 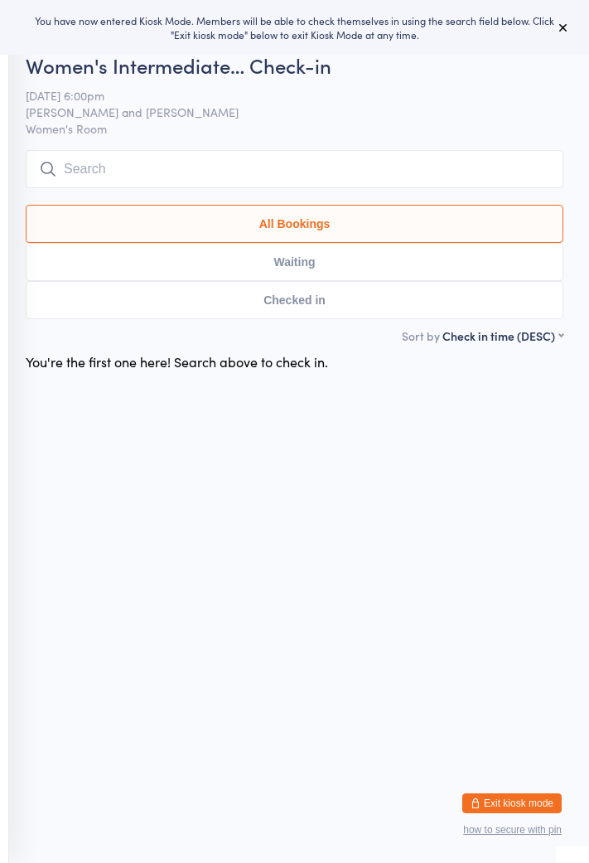 What do you see at coordinates (177, 361) in the screenshot?
I see `div: You're the first one here! Search above to check in.` at bounding box center [177, 361].